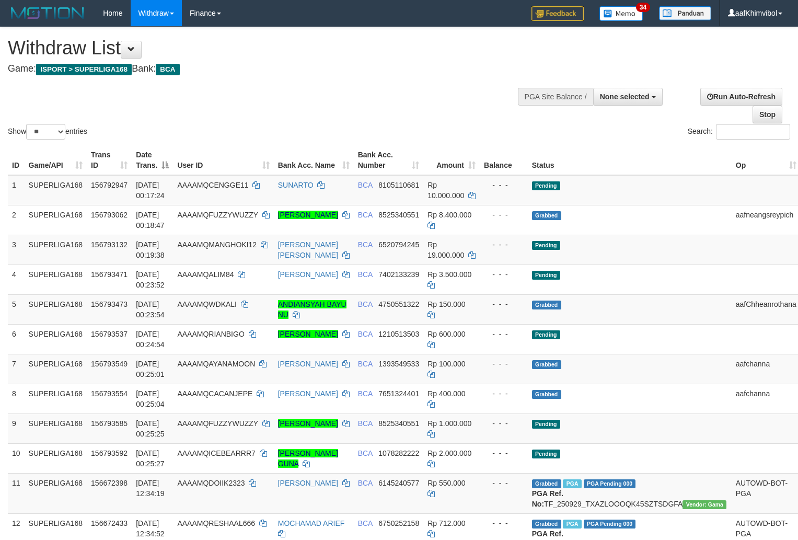  What do you see at coordinates (109, 304) in the screenshot?
I see `span: 156793473` at bounding box center [109, 304].